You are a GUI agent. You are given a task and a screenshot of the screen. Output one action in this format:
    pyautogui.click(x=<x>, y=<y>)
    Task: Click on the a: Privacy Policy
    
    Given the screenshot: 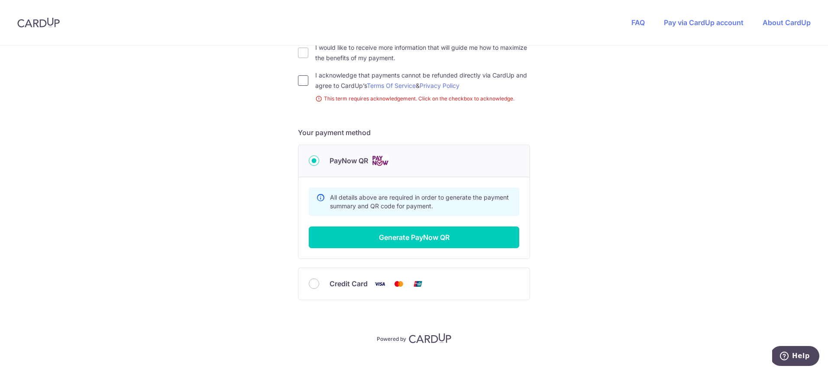 What is the action you would take?
    pyautogui.click(x=439, y=85)
    